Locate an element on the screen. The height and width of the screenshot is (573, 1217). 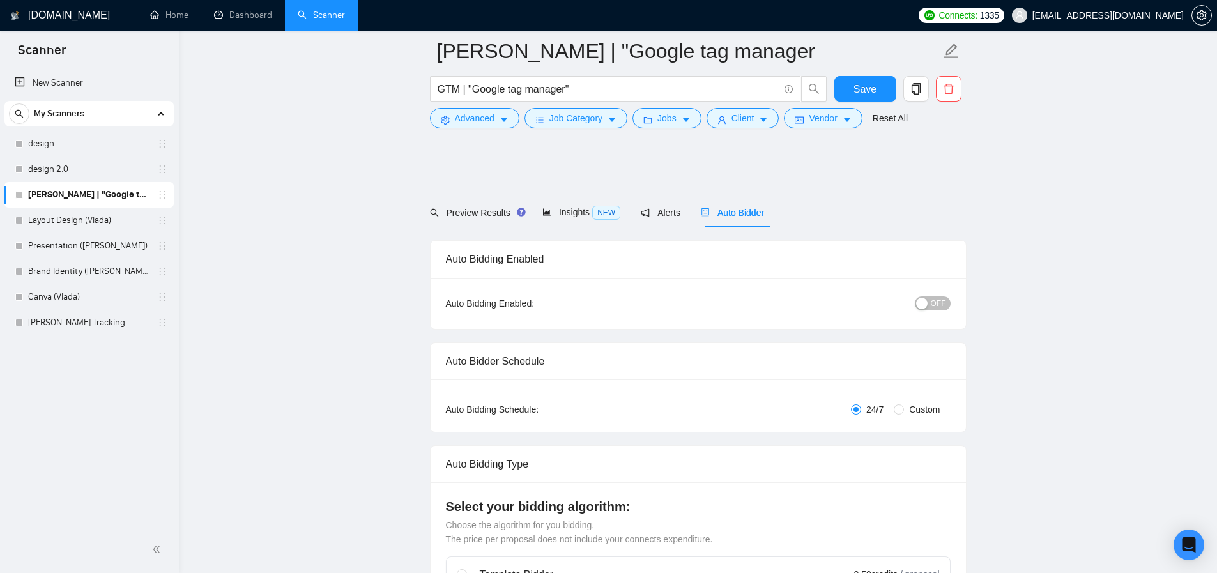
span: Advanced is located at coordinates (475, 118).